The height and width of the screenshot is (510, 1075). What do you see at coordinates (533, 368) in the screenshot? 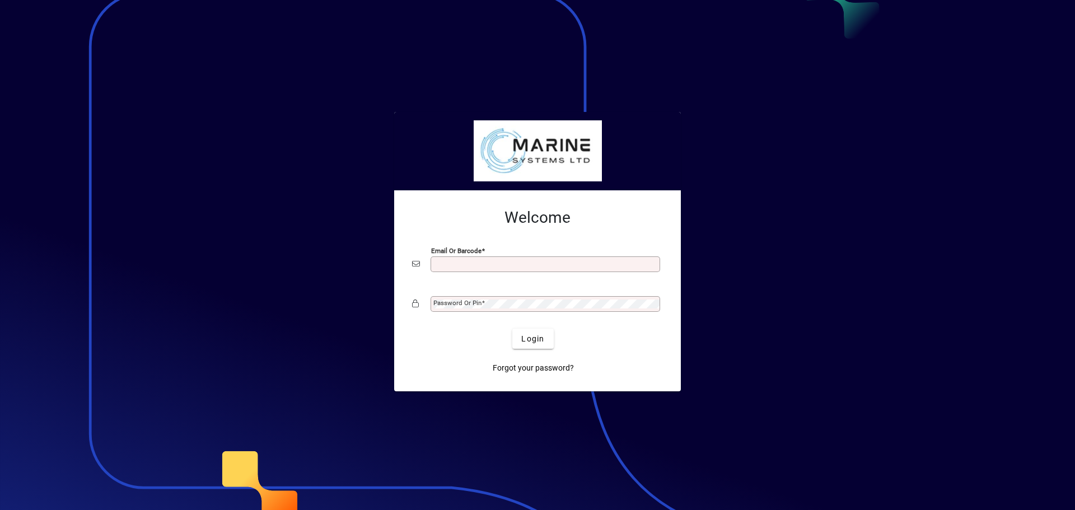
I see `span: Forgot your password?` at bounding box center [533, 368].